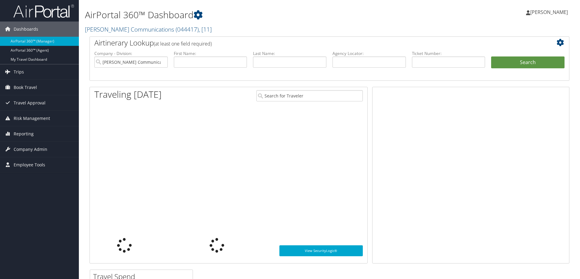  I want to click on a: View SecurityLogic®, so click(321, 250).